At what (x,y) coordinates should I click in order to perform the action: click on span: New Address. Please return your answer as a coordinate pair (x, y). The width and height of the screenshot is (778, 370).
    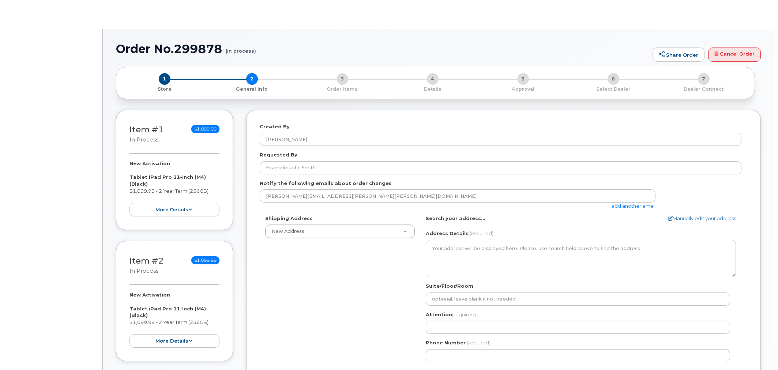
    Looking at the image, I should click on (288, 231).